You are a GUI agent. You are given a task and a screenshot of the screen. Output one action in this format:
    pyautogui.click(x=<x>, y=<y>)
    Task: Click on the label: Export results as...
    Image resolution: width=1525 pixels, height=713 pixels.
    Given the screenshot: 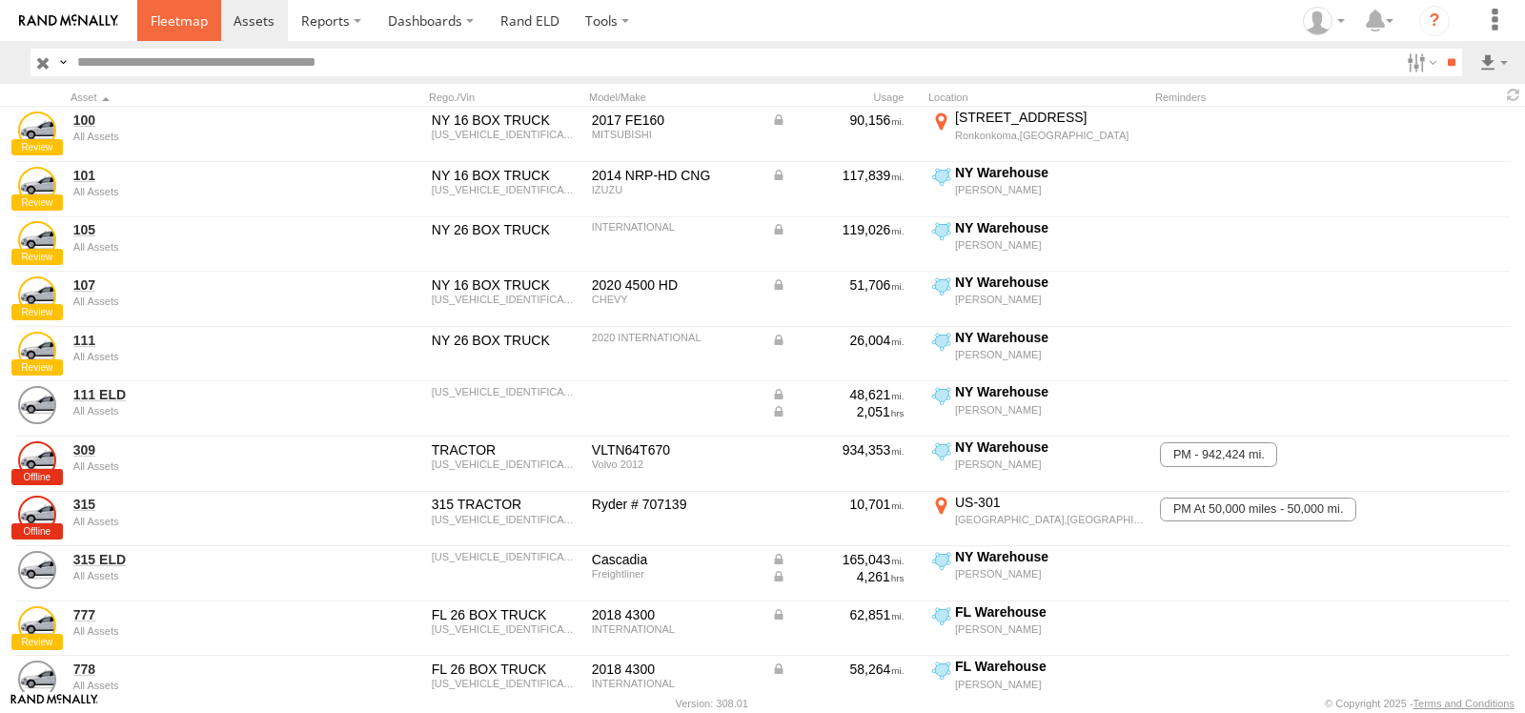 What is the action you would take?
    pyautogui.click(x=1494, y=62)
    